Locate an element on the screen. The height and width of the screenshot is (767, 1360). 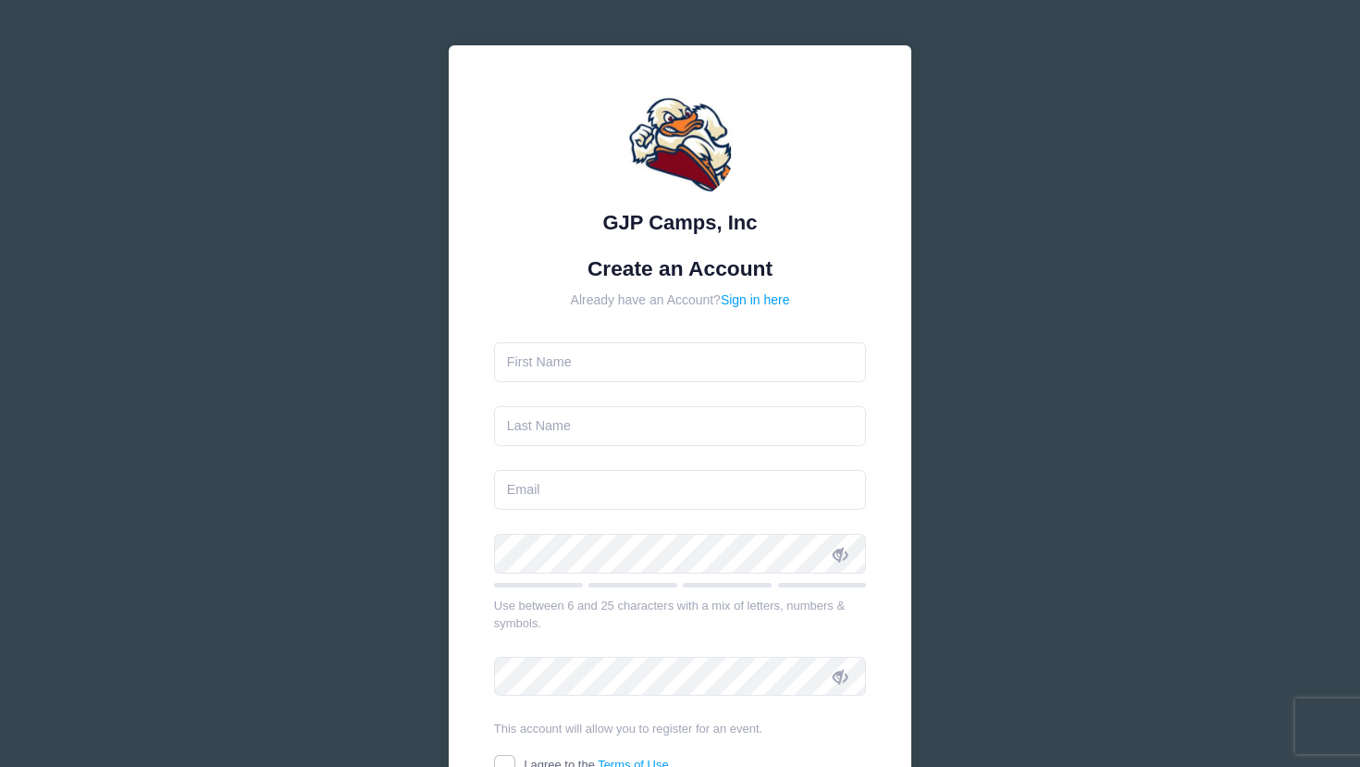
h1: Create an Account is located at coordinates (680, 268).